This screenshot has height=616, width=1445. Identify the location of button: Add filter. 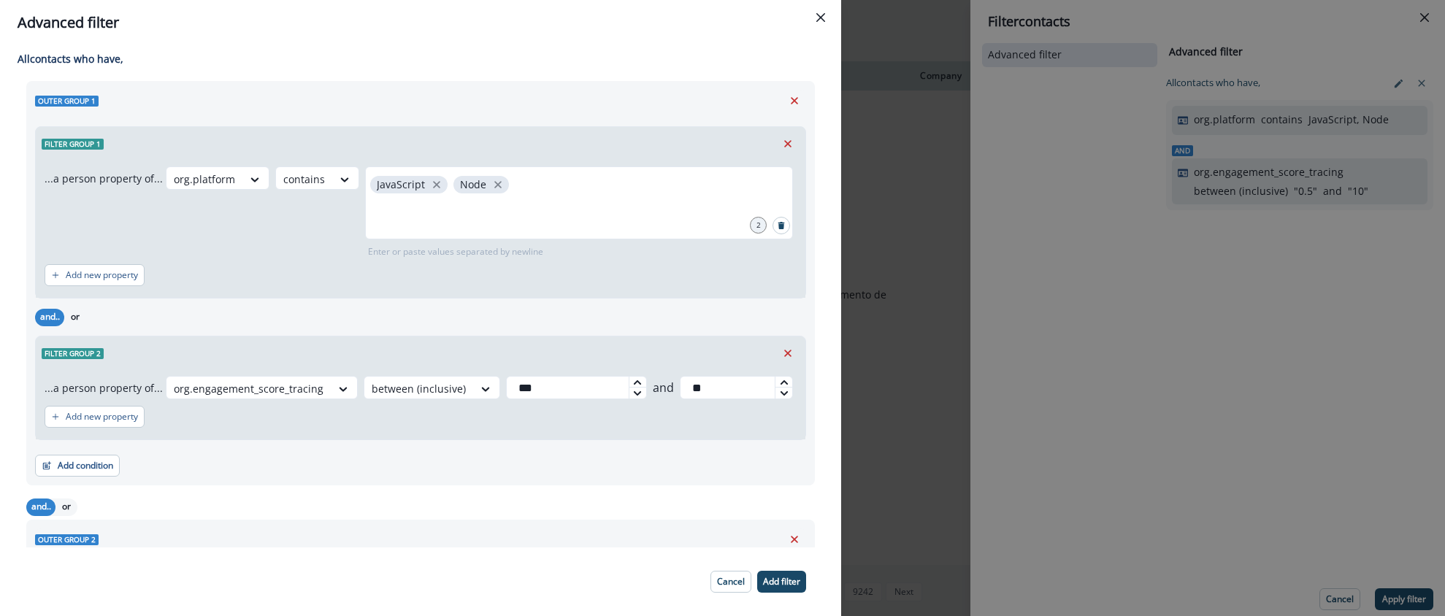
(782, 582).